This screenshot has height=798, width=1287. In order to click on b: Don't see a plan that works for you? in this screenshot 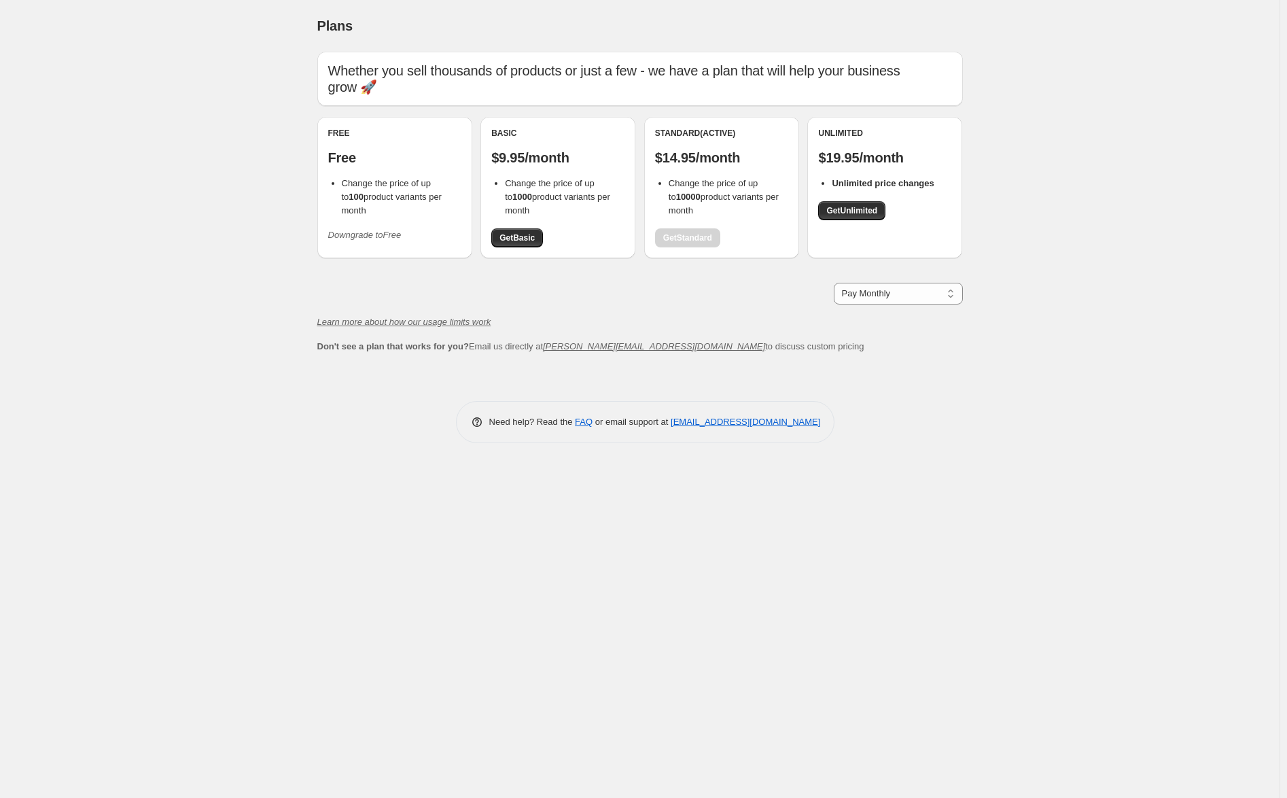, I will do `click(393, 346)`.